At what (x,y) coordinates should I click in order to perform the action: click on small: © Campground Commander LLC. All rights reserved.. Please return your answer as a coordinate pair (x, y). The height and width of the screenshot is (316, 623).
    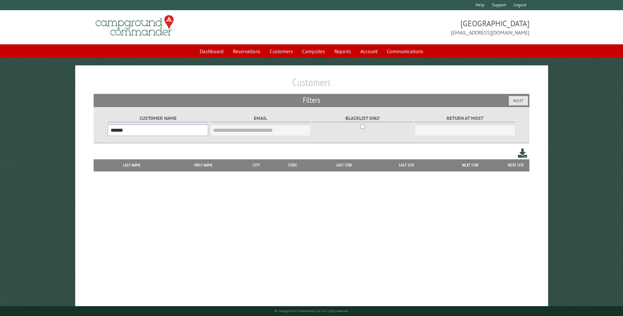
    Looking at the image, I should click on (312, 311).